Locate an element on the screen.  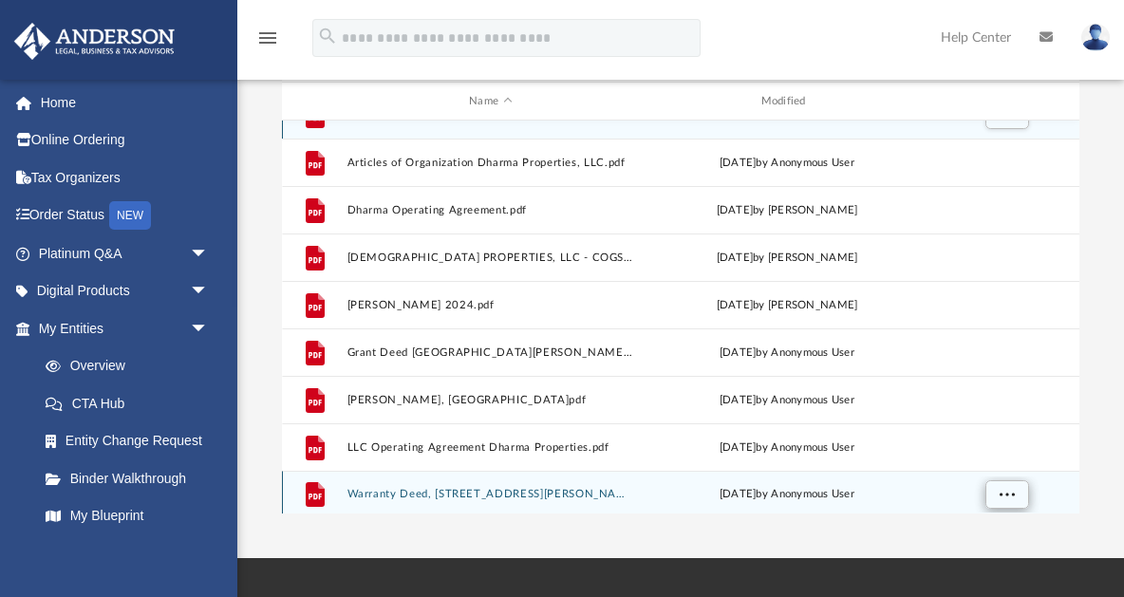
img: Anderson Advisors Platinum Portal is located at coordinates (94, 41).